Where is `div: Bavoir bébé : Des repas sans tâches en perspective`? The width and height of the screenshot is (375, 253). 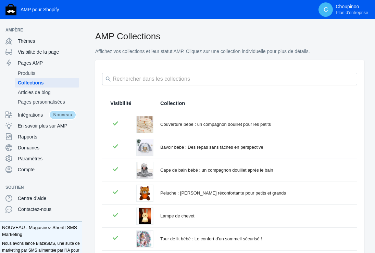 div: Bavoir bébé : Des repas sans tâches en perspective is located at coordinates (254, 148).